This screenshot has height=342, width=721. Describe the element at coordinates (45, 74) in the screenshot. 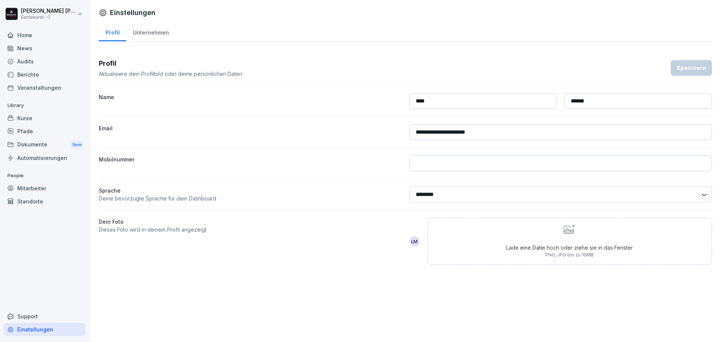

I see `a: Berichte` at that location.